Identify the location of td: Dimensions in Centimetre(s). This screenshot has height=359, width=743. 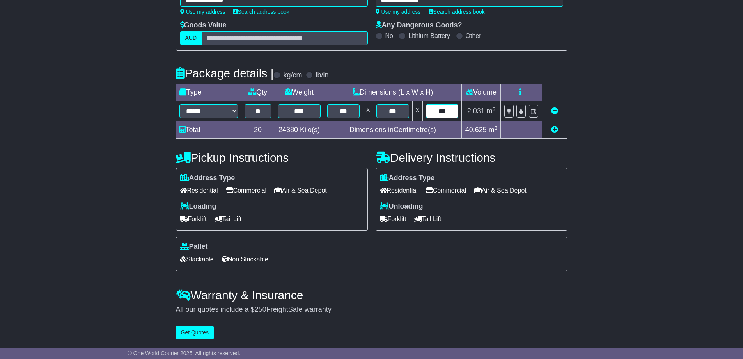
(393, 130).